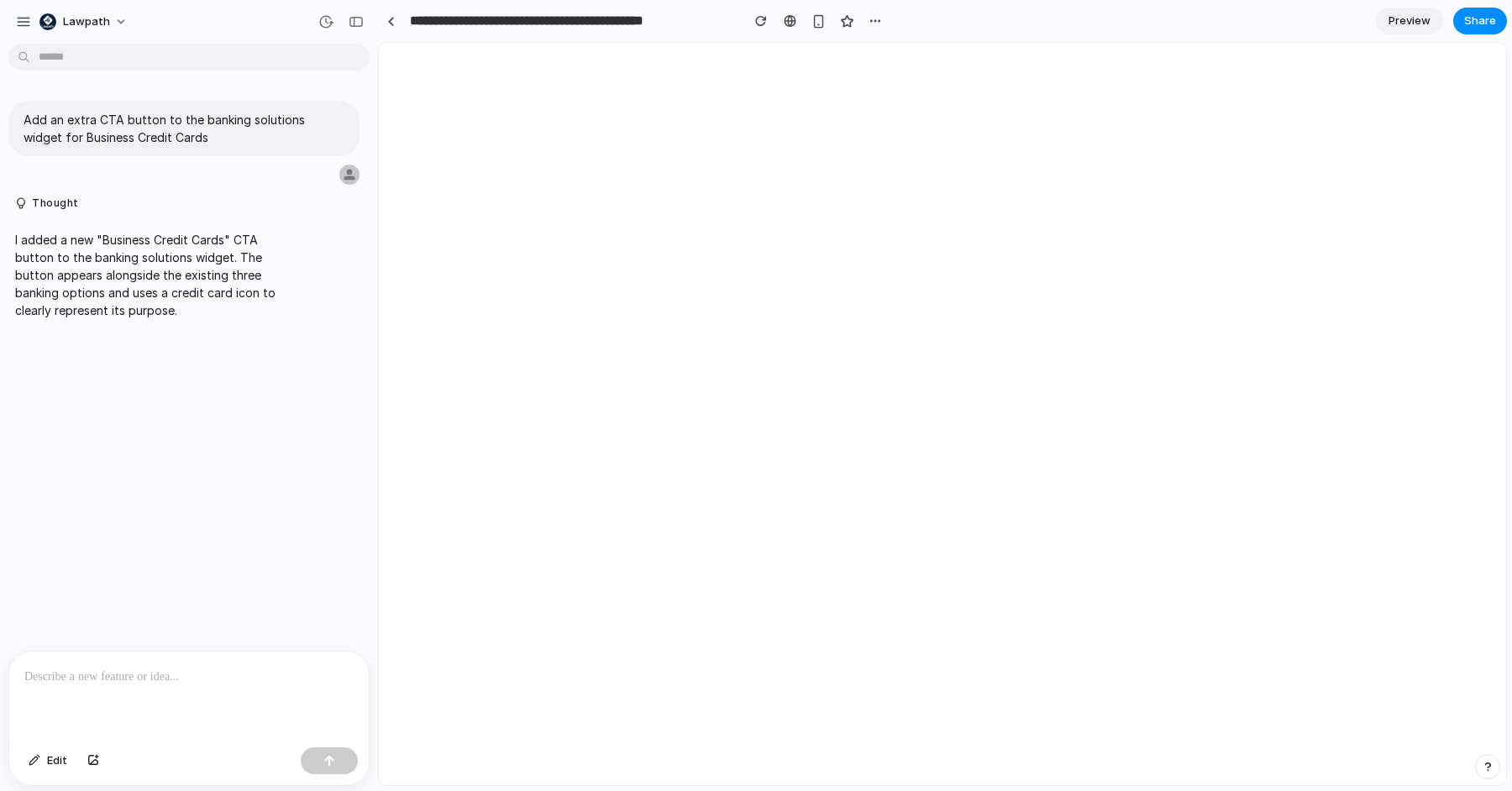 Image resolution: width=1512 pixels, height=791 pixels. What do you see at coordinates (86, 22) in the screenshot?
I see `span: Lawpath` at bounding box center [86, 22].